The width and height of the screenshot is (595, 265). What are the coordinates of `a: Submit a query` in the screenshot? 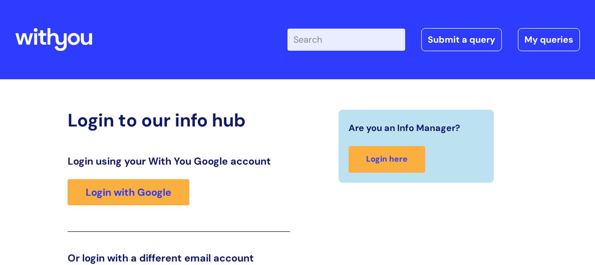 It's located at (461, 40).